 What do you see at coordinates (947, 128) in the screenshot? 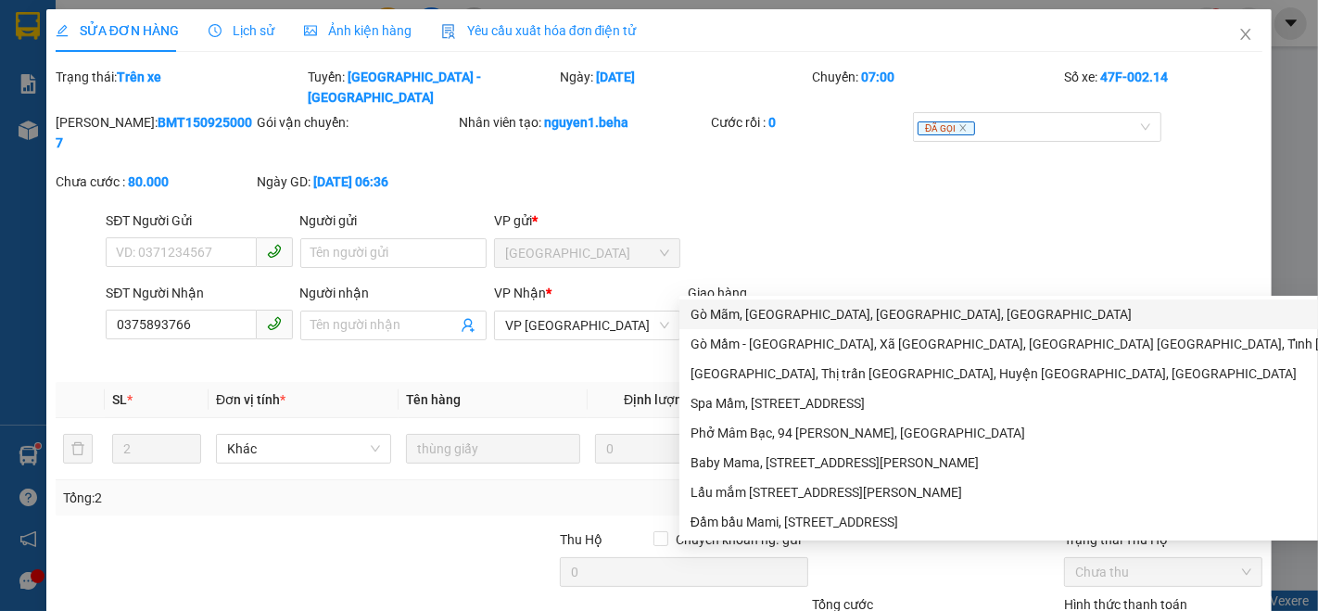
I see `span: ĐÃ GỌI` at bounding box center [947, 128].